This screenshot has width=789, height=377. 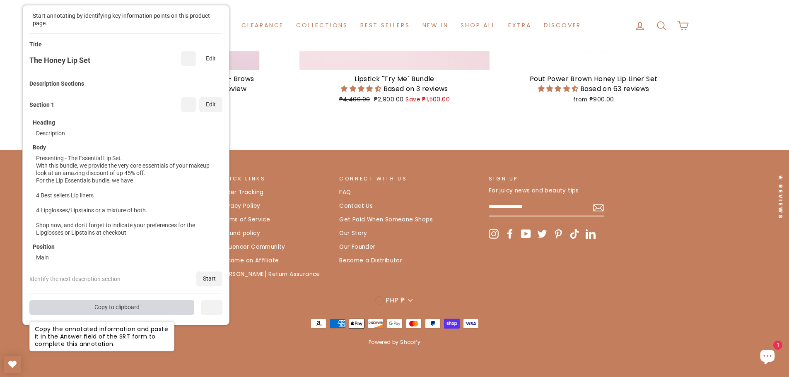 What do you see at coordinates (253, 247) in the screenshot?
I see `a: Influencer Community` at bounding box center [253, 247].